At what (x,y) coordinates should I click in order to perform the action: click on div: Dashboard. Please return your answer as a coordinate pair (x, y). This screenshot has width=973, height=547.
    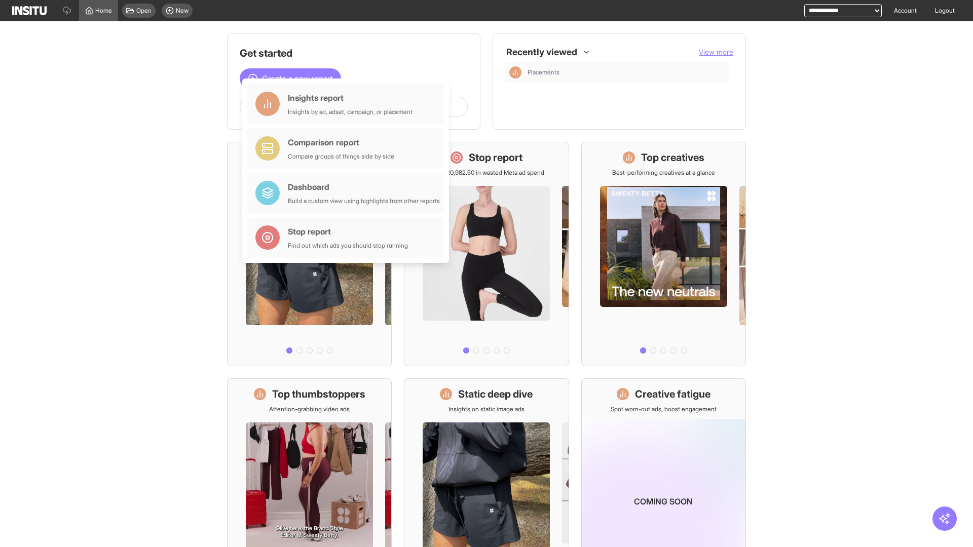
    Looking at the image, I should click on (364, 187).